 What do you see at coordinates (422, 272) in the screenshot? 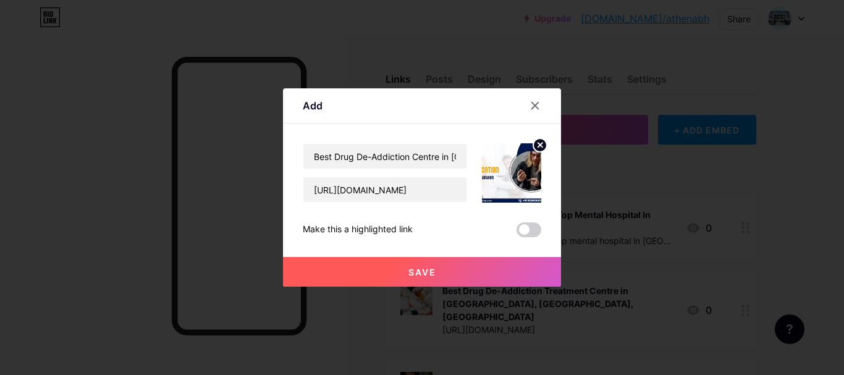
I see `button: Save` at bounding box center [422, 272].